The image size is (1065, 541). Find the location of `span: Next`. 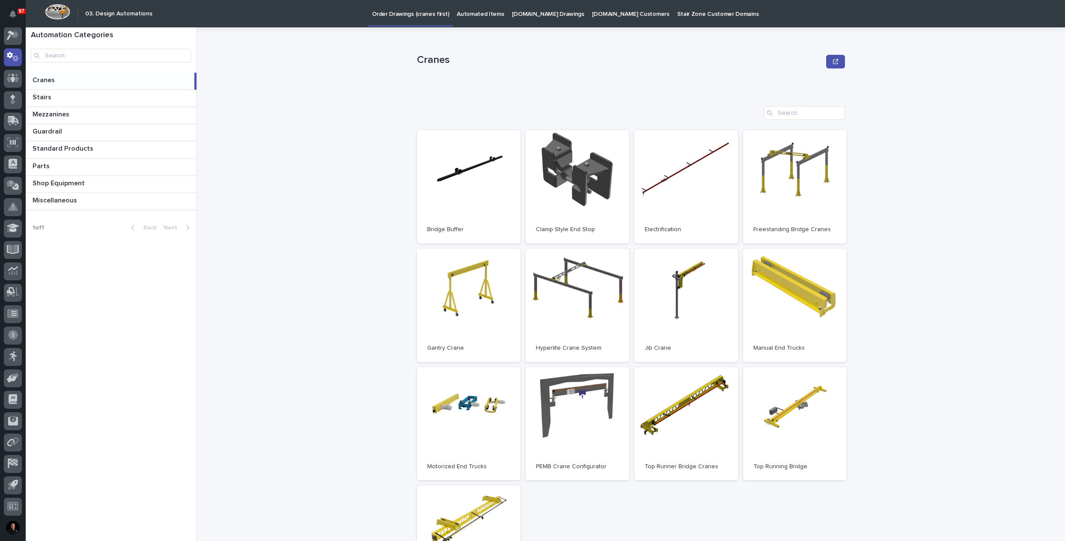

span: Next is located at coordinates (173, 228).